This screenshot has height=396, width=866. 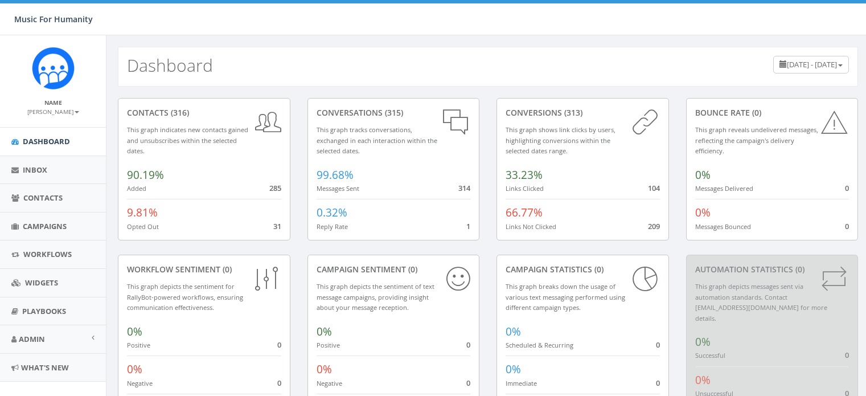 I want to click on span: Playbooks, so click(x=44, y=311).